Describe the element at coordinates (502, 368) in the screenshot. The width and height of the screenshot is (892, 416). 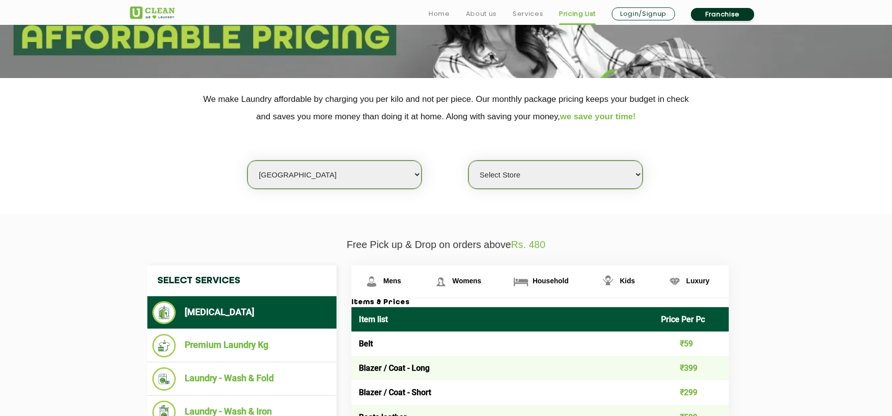
I see `td: Blazer / Coat - Long` at that location.